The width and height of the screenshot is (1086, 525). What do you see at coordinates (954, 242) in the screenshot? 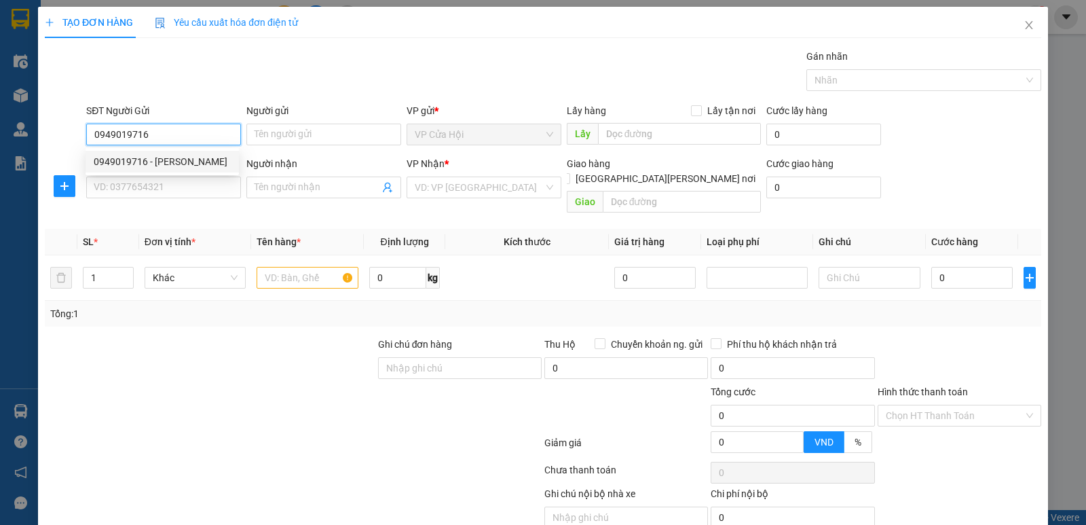
I see `span: Cước hàng` at bounding box center [954, 242].